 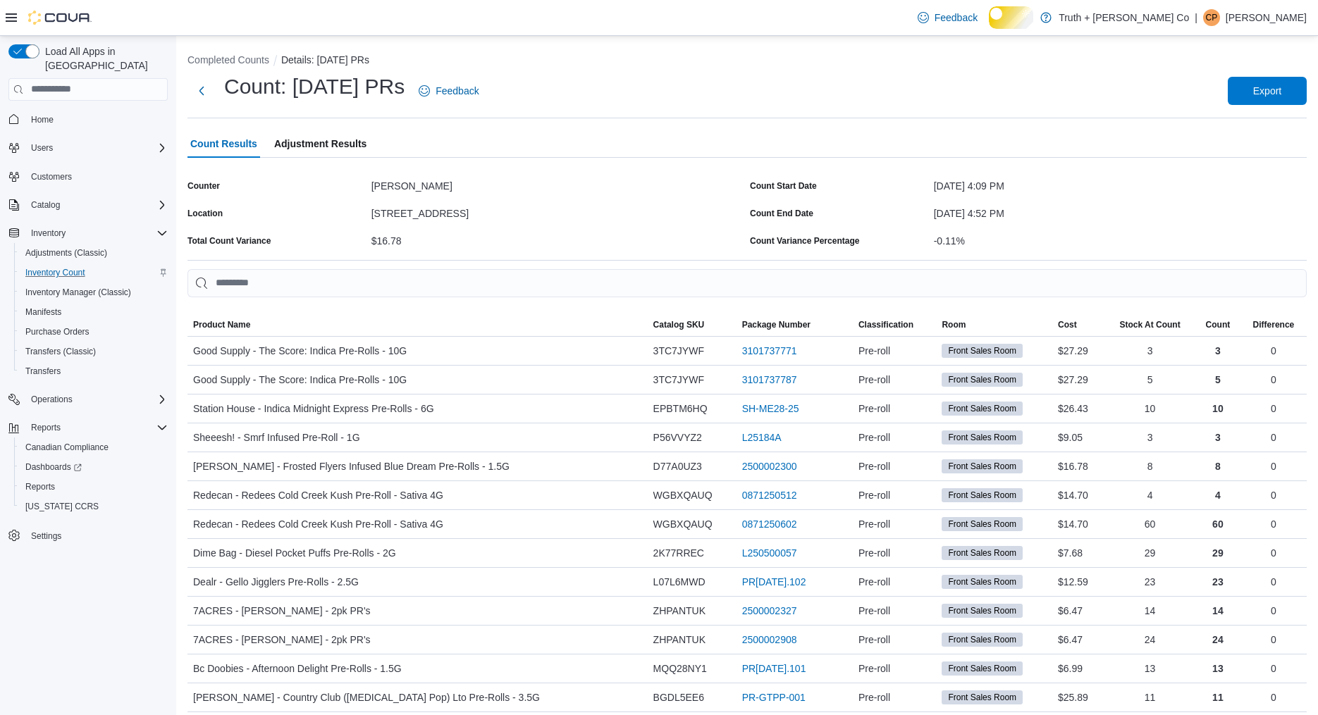 I want to click on button: Classification, so click(x=894, y=325).